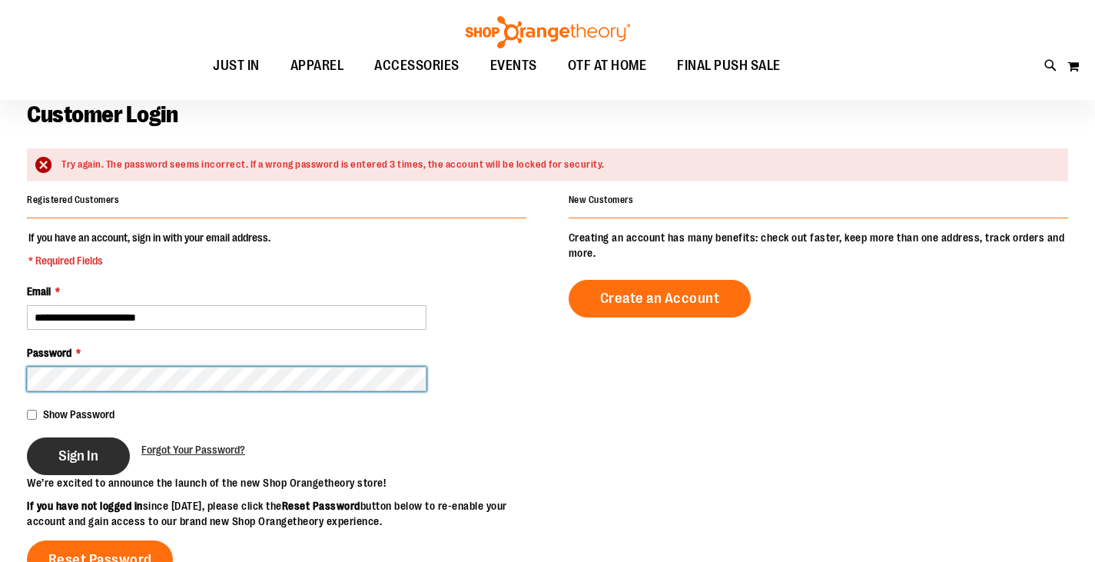 This screenshot has height=562, width=1095. I want to click on span: Customer Login, so click(102, 114).